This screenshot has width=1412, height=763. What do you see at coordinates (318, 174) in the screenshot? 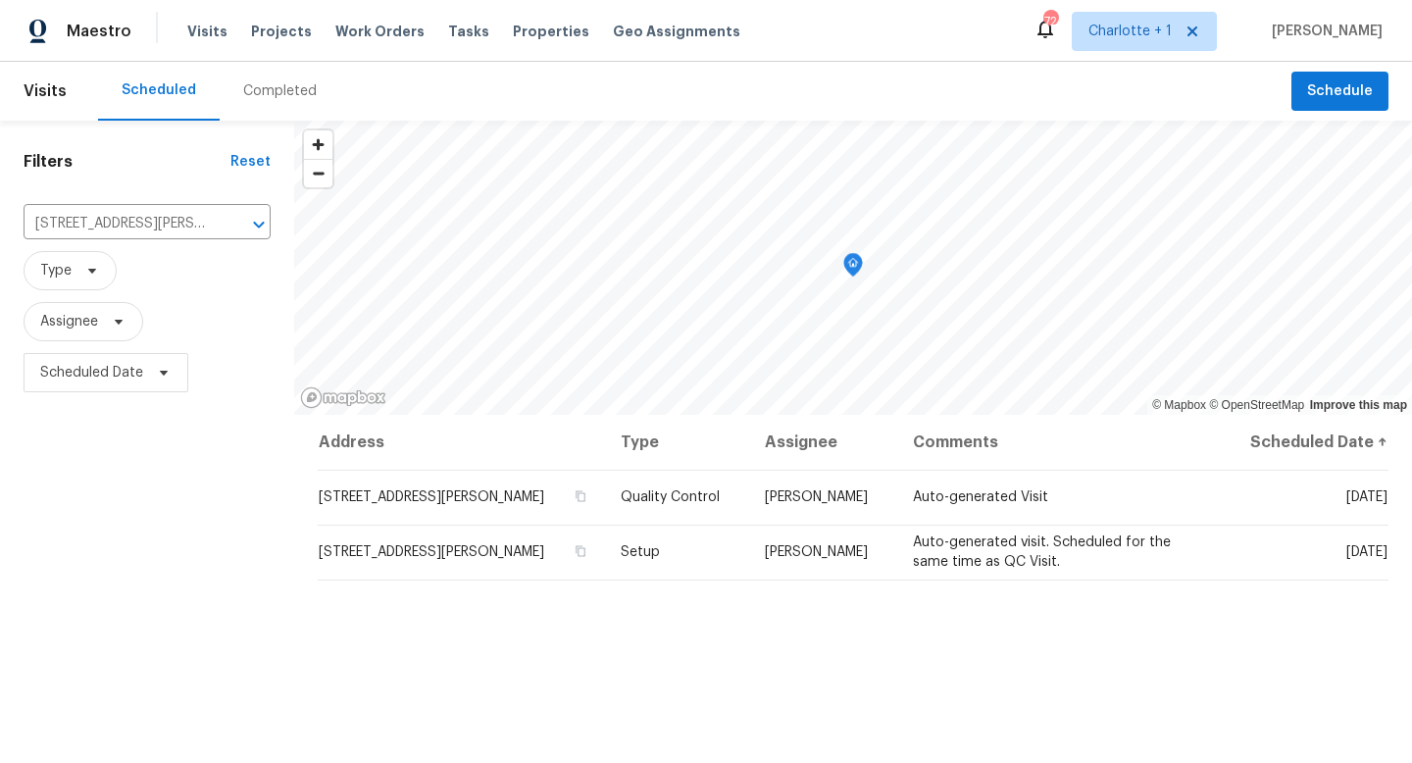
I see `span: Zoom out` at bounding box center [318, 174].